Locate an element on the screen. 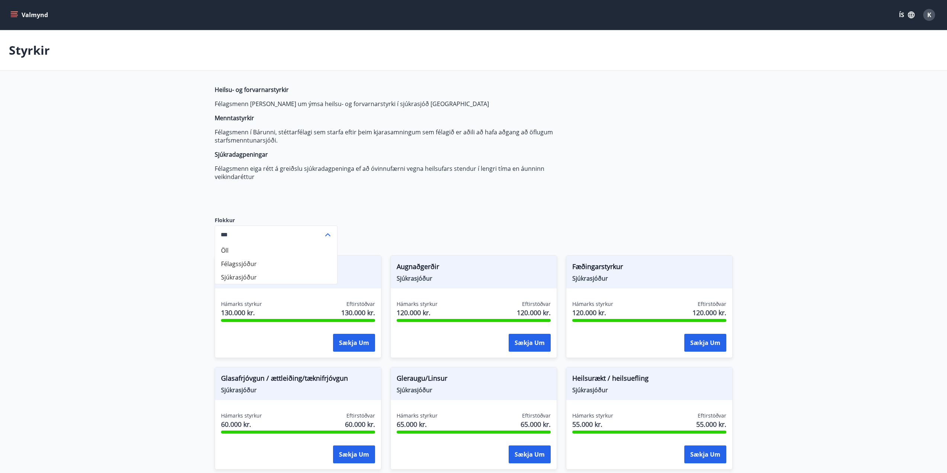 The width and height of the screenshot is (947, 473). li: Sjúkrasjóður is located at coordinates (276, 277).